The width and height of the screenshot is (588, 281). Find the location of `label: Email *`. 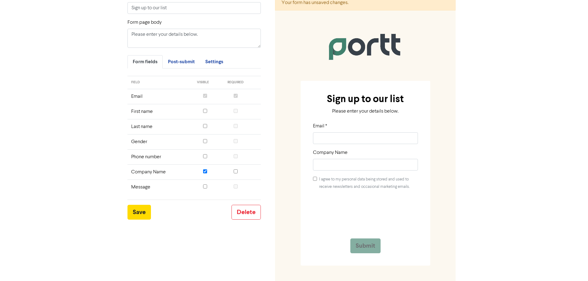

label: Email * is located at coordinates (320, 126).